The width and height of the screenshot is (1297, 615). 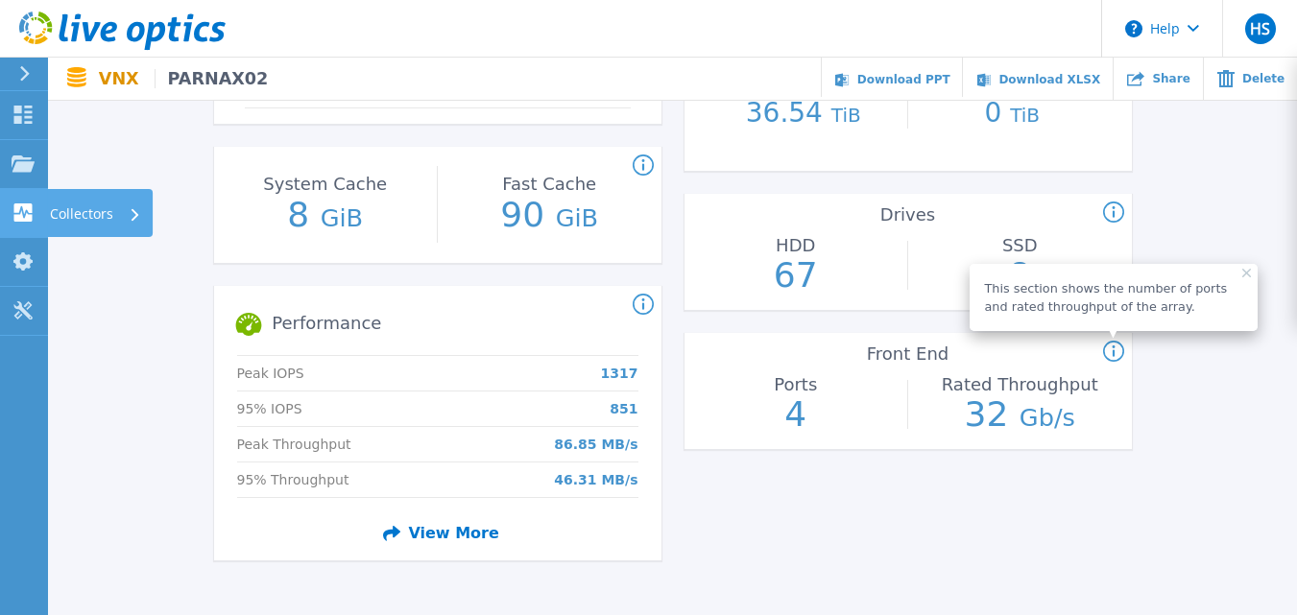 What do you see at coordinates (1019, 385) in the screenshot?
I see `h3: Rated Throughput` at bounding box center [1019, 385].